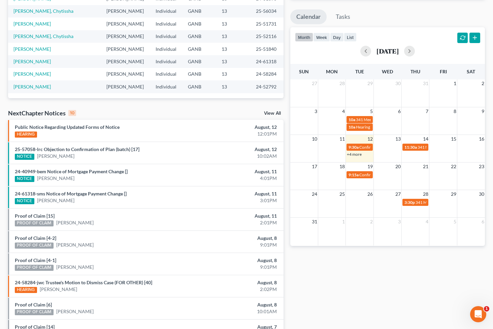  I want to click on button: week, so click(322, 37).